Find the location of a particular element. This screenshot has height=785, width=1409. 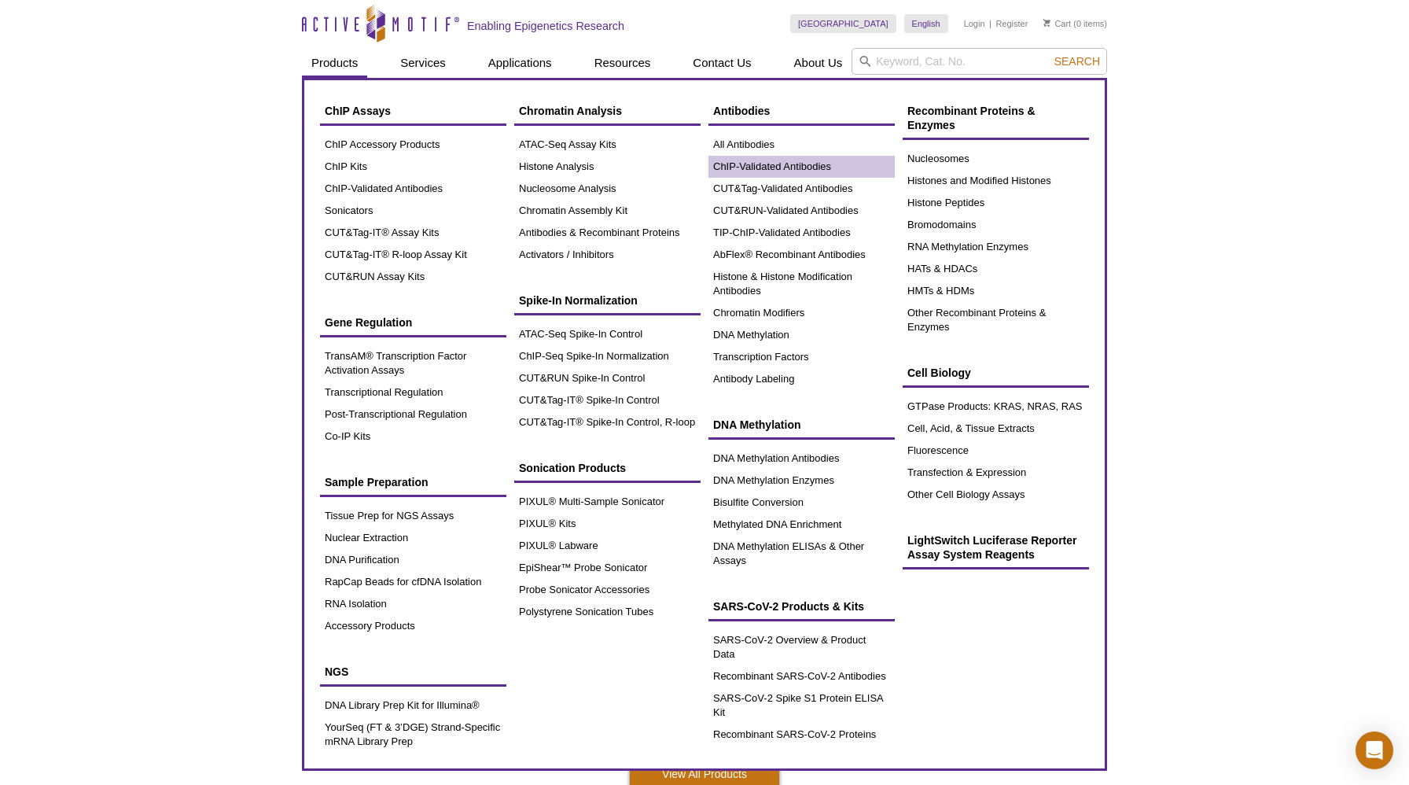

a: Sonicators is located at coordinates (413, 211).